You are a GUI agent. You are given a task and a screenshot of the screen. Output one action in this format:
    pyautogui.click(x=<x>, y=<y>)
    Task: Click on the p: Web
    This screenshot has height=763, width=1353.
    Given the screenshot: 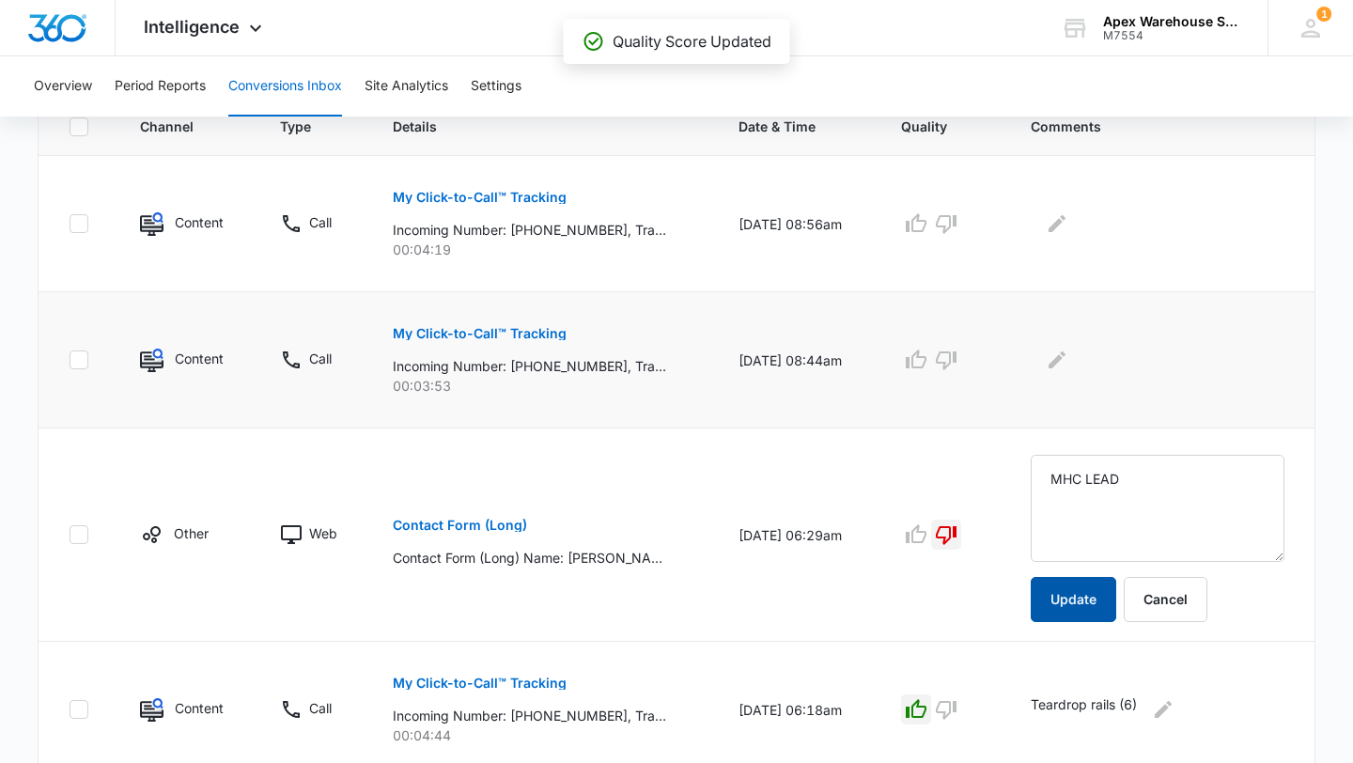 What is the action you would take?
    pyautogui.click(x=323, y=533)
    